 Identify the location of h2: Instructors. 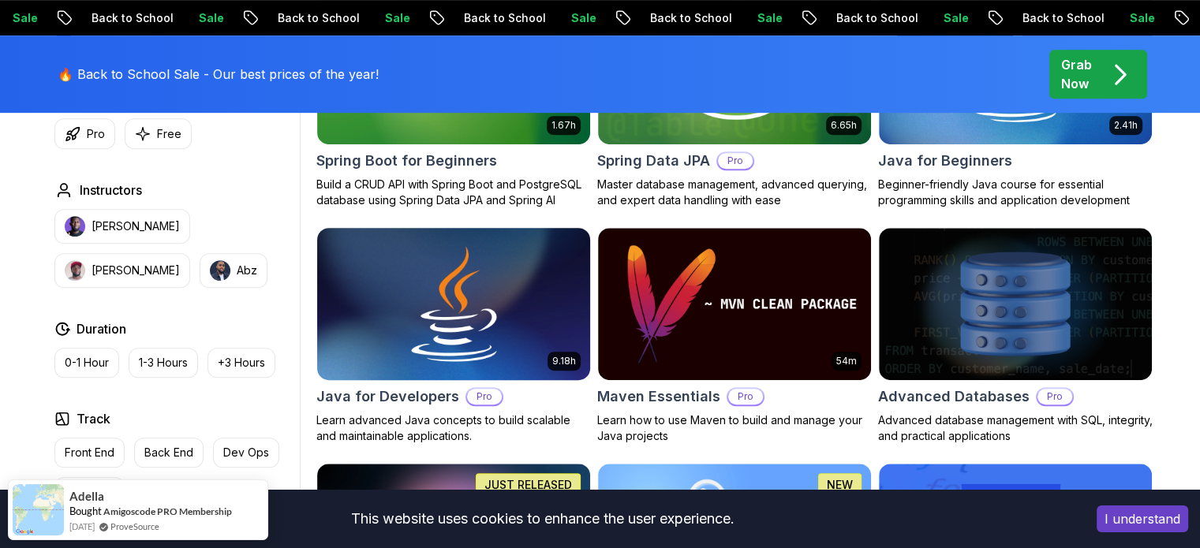
(110, 190).